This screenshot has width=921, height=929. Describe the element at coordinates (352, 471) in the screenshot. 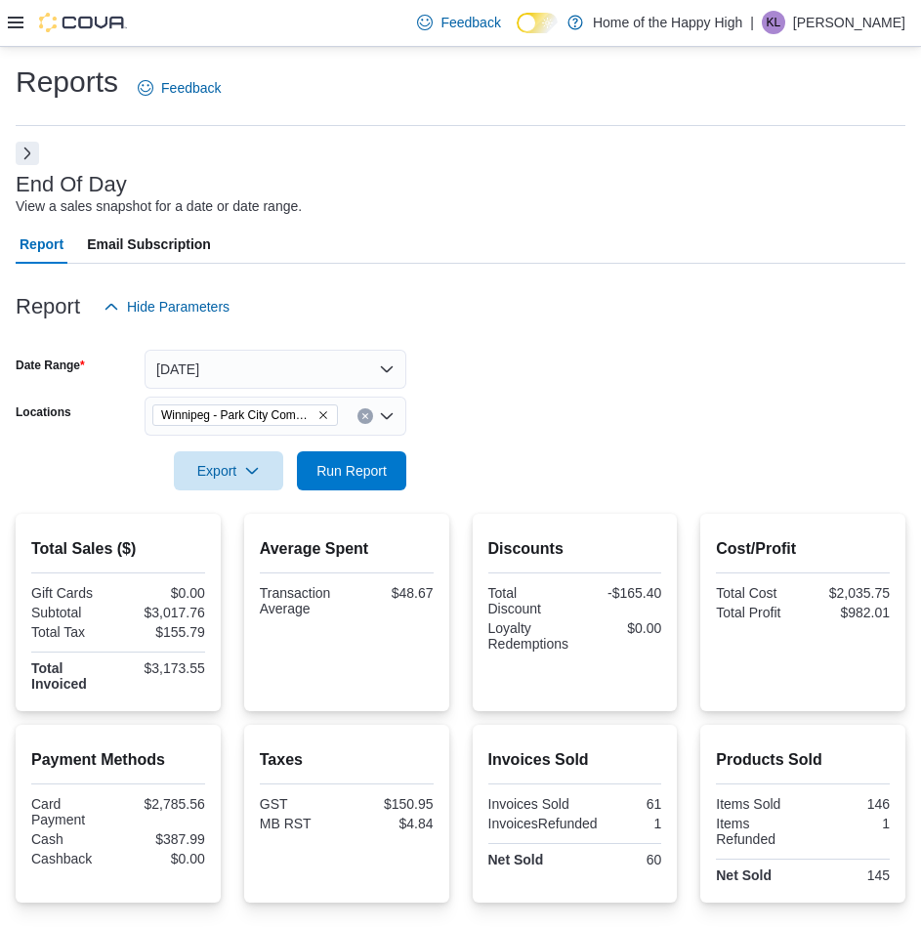

I see `button: Run Report` at that location.